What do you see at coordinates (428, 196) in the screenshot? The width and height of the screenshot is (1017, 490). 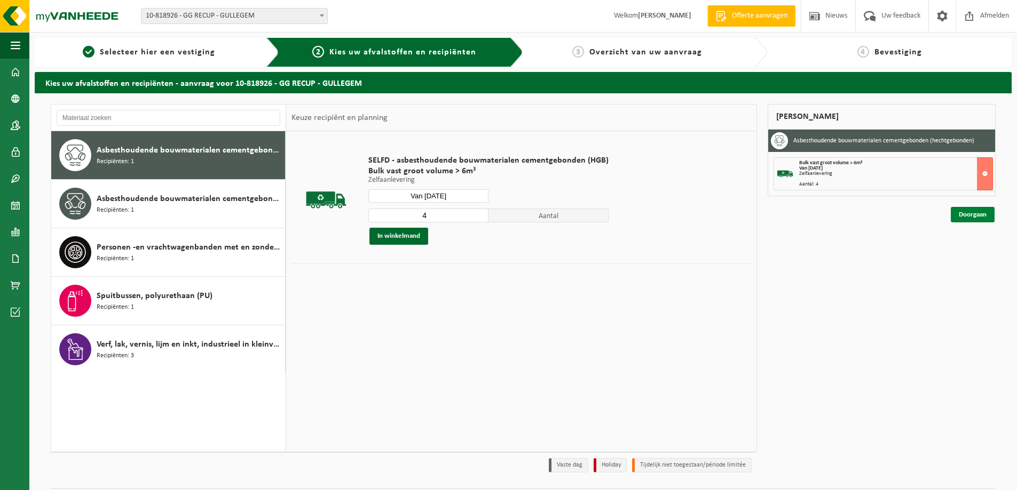 I see `input: Selecteer datum` at bounding box center [428, 196].